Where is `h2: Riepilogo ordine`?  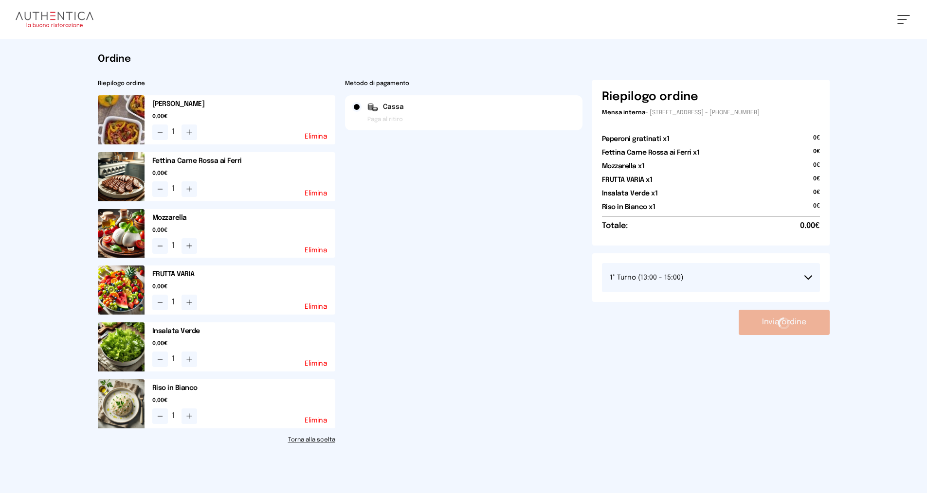
h2: Riepilogo ordine is located at coordinates (216, 84).